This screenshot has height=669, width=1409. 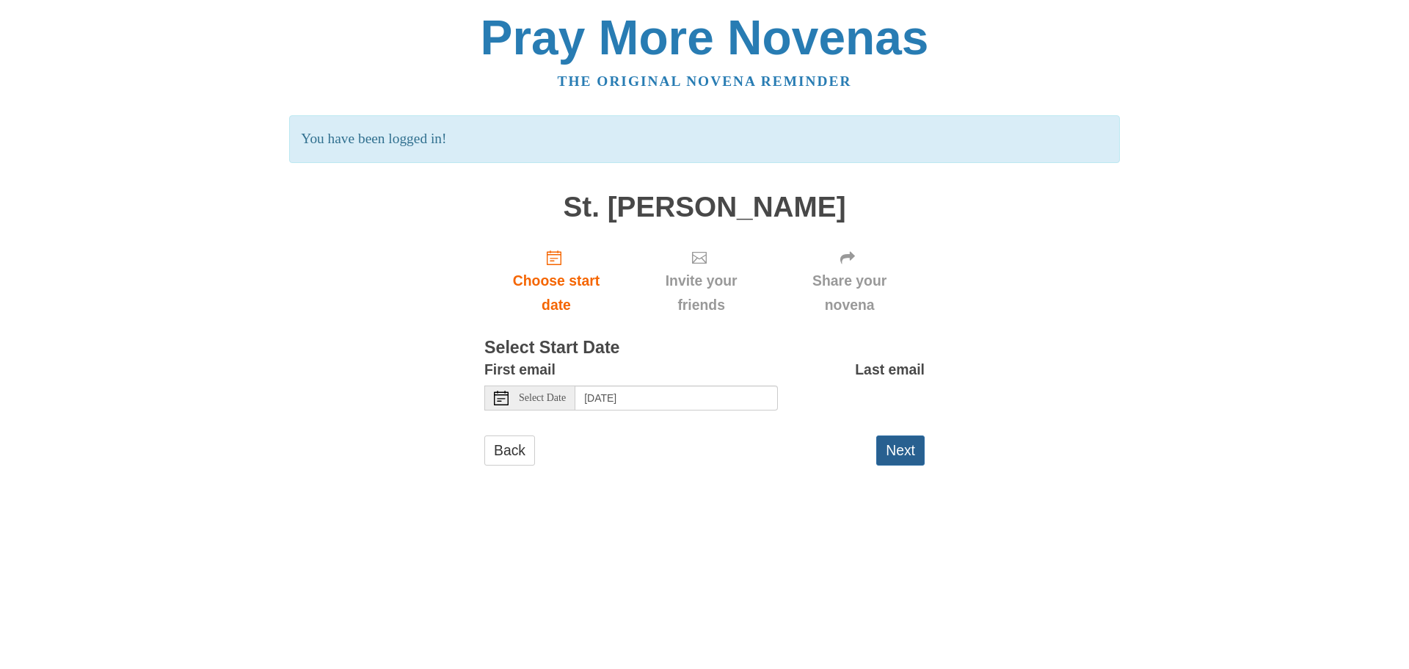 I want to click on h3: Select Start Date, so click(x=705, y=348).